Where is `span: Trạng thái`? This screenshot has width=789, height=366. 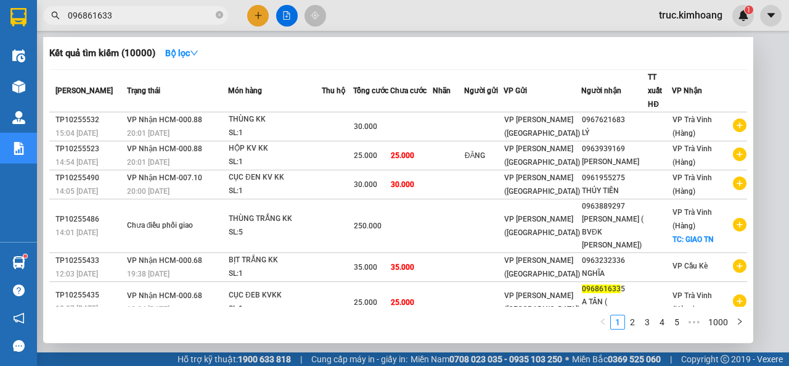 span: Trạng thái is located at coordinates (144, 91).